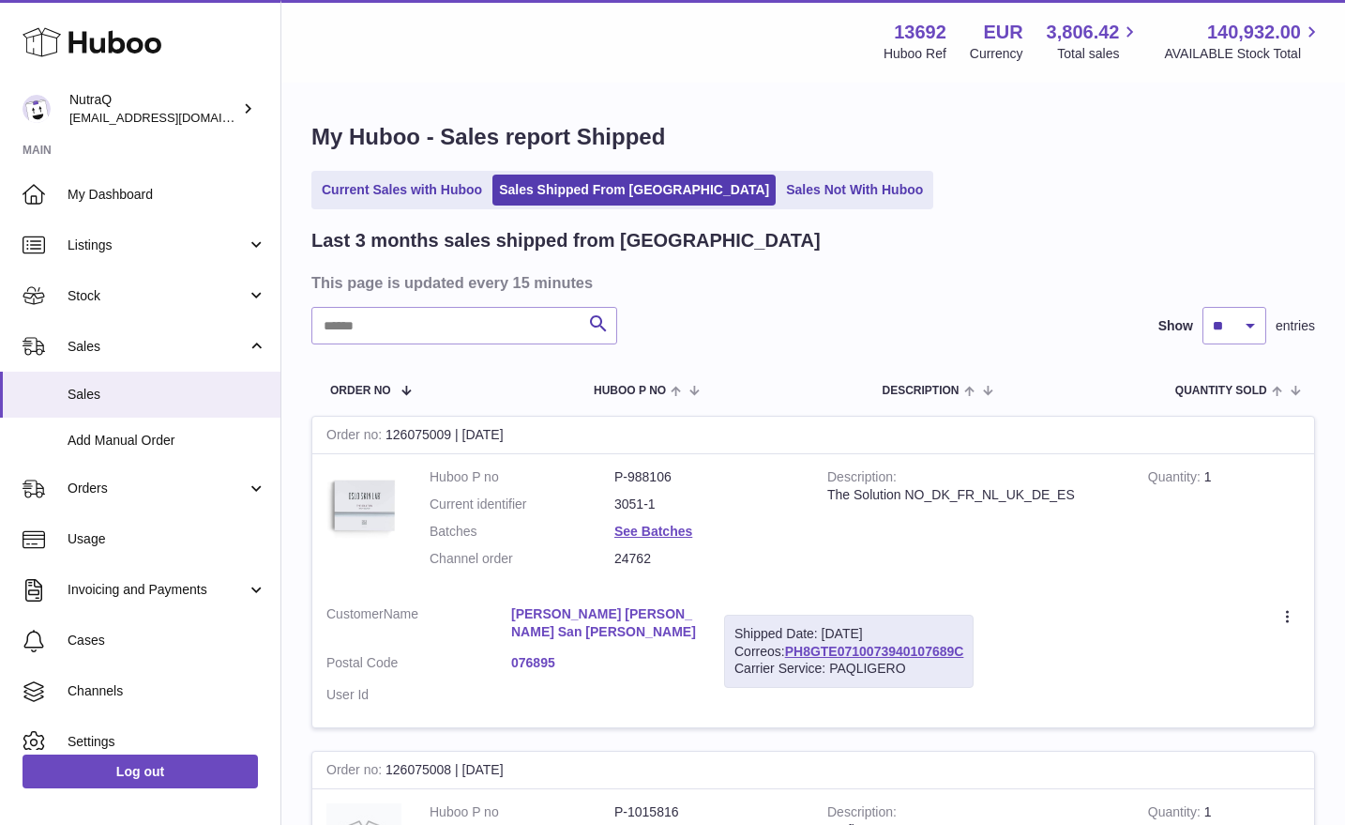  I want to click on div: Carrier Service: PAQLIGERO, so click(849, 668).